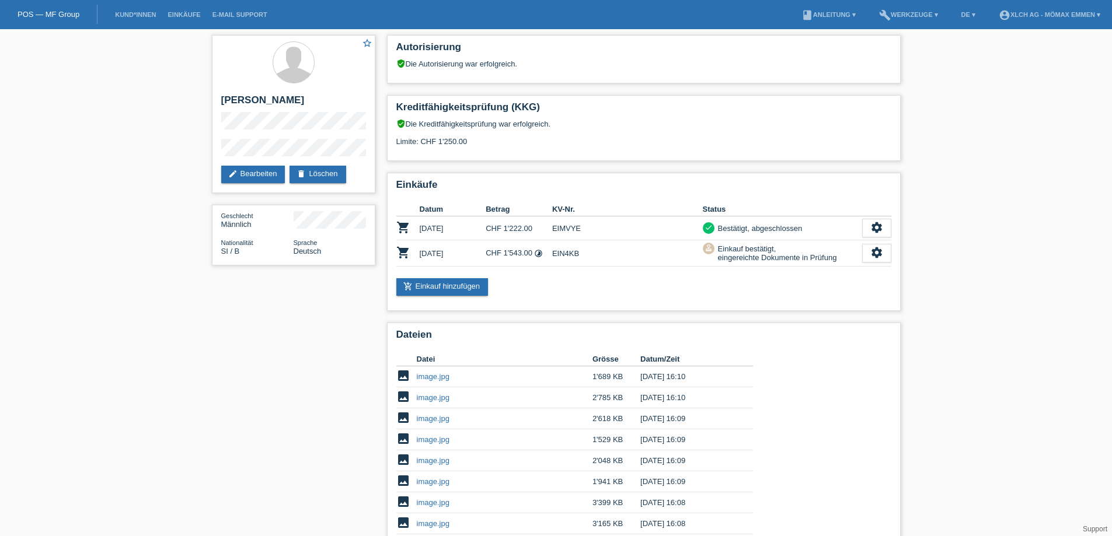 The image size is (1112, 536). I want to click on div: Die Autorisierung war erfolgreich., so click(644, 64).